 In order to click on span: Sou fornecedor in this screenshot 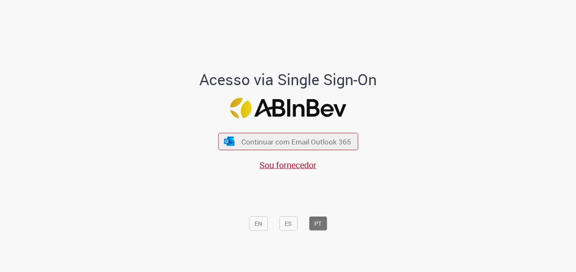, I will do `click(288, 165)`.